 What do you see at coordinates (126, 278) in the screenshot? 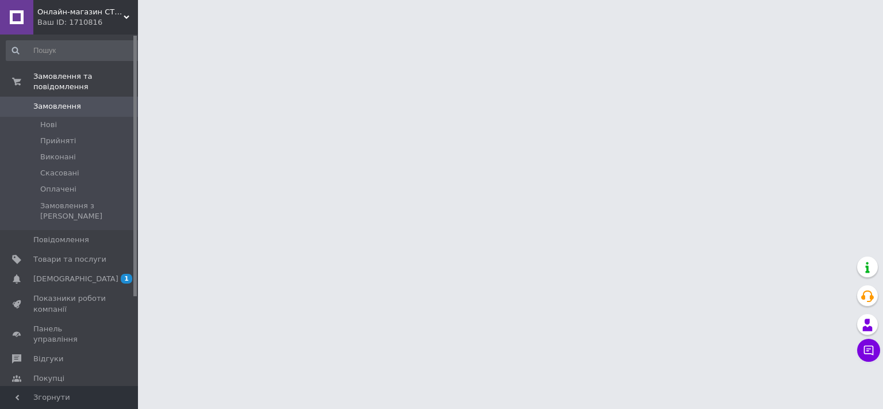
I see `span: 1` at bounding box center [126, 278].